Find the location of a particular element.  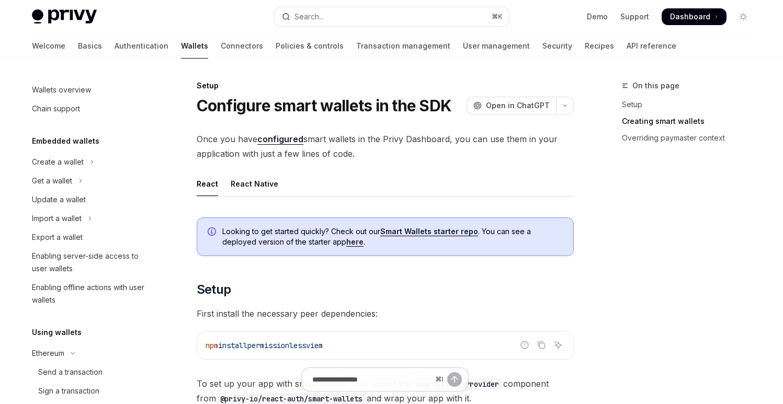

span: viem is located at coordinates (314, 346).